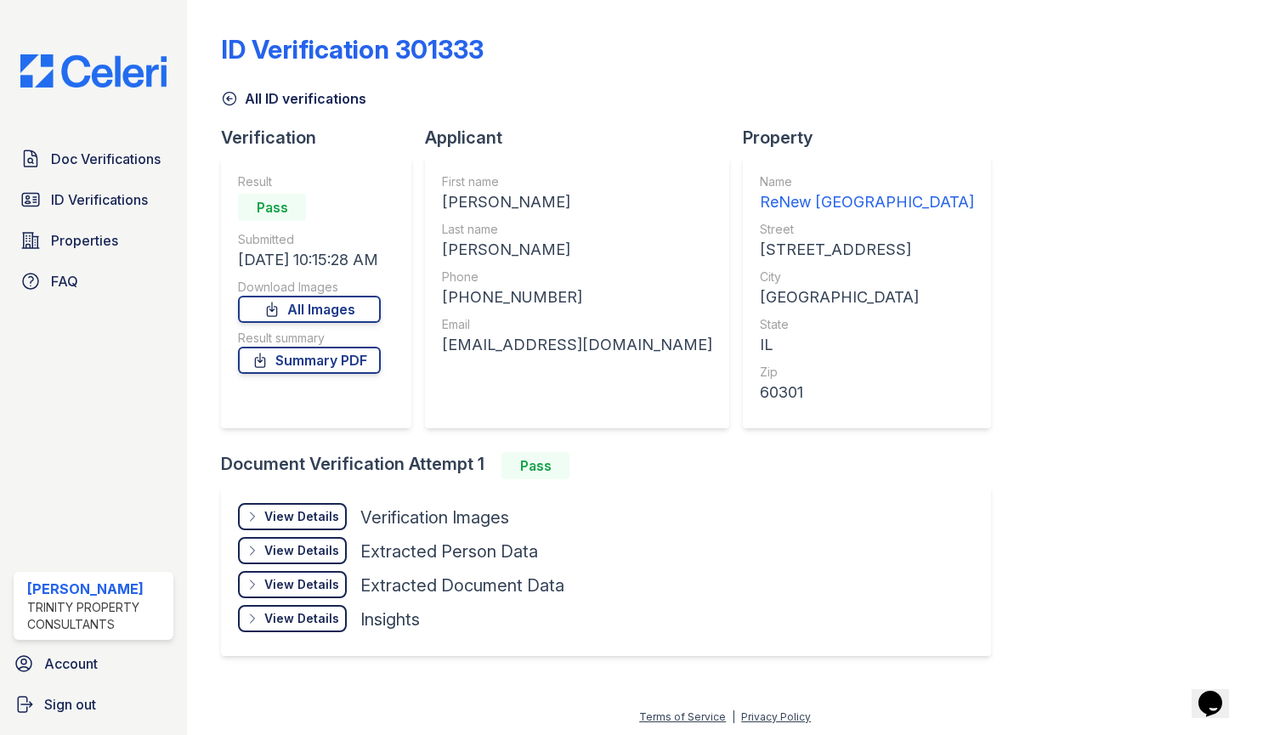  I want to click on div: Insights, so click(390, 620).